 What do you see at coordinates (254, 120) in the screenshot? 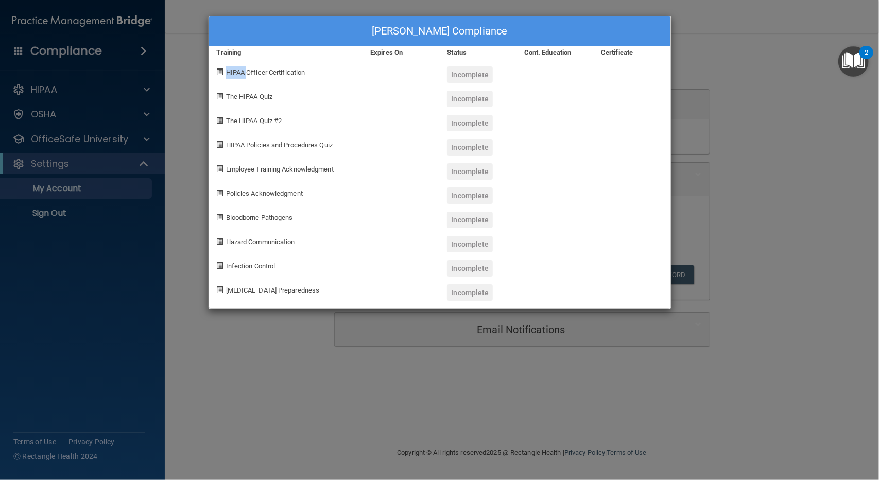
I see `span: The HIPAA Quiz #2` at bounding box center [254, 120].